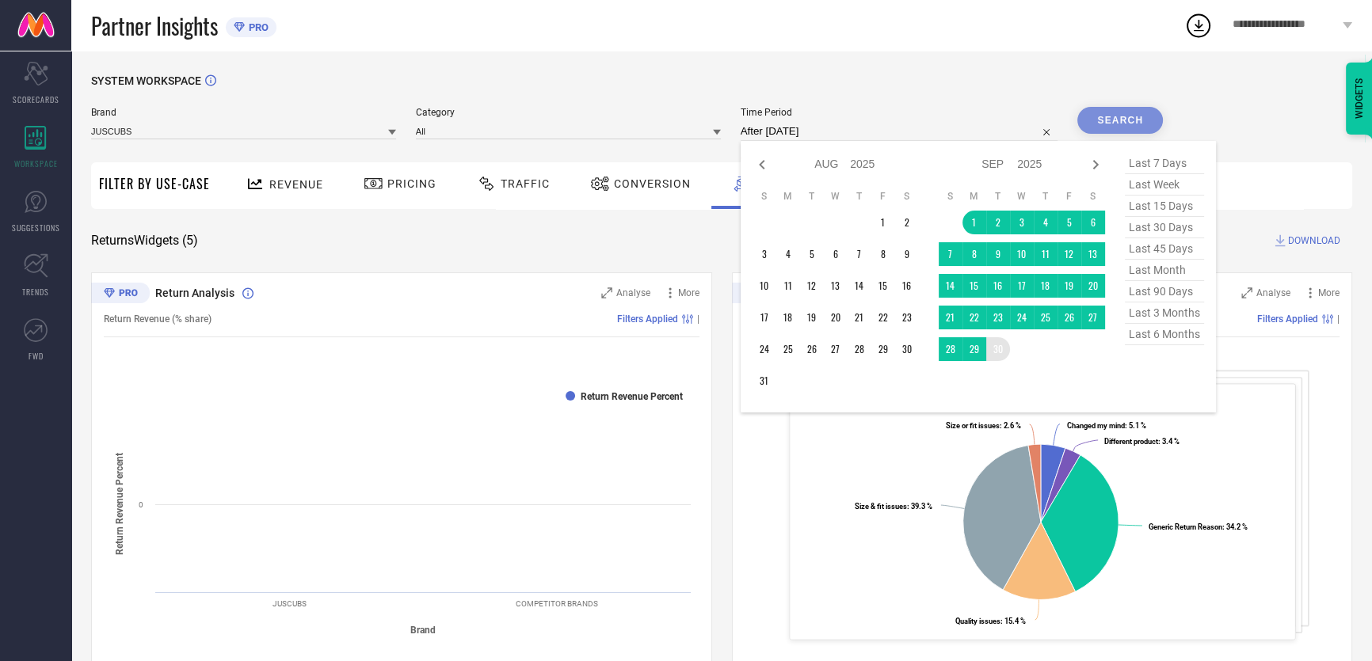 The height and width of the screenshot is (661, 1372). What do you see at coordinates (950, 196) in the screenshot?
I see `th: Sunday` at bounding box center [950, 196].